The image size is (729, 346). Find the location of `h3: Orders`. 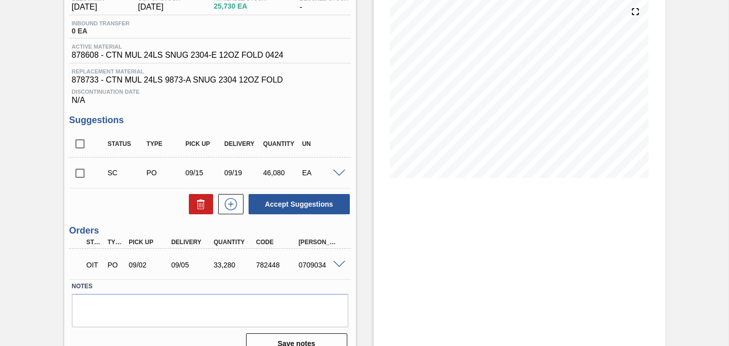

h3: Orders is located at coordinates (210, 230).